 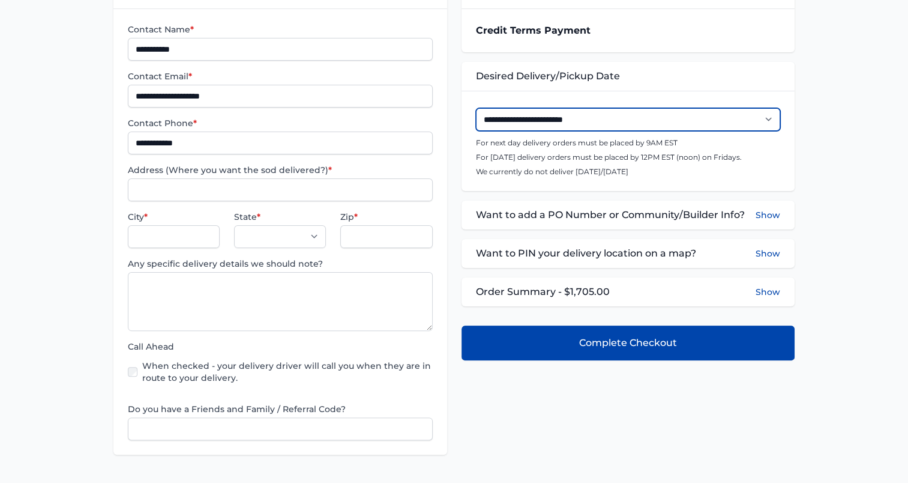 What do you see at coordinates (280, 346) in the screenshot?
I see `label: Call Ahead` at bounding box center [280, 346].